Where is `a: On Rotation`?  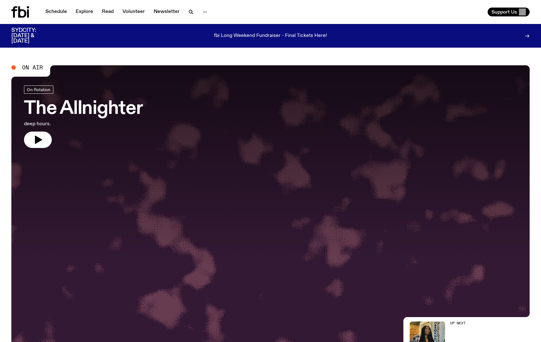
a: On Rotation is located at coordinates (39, 90).